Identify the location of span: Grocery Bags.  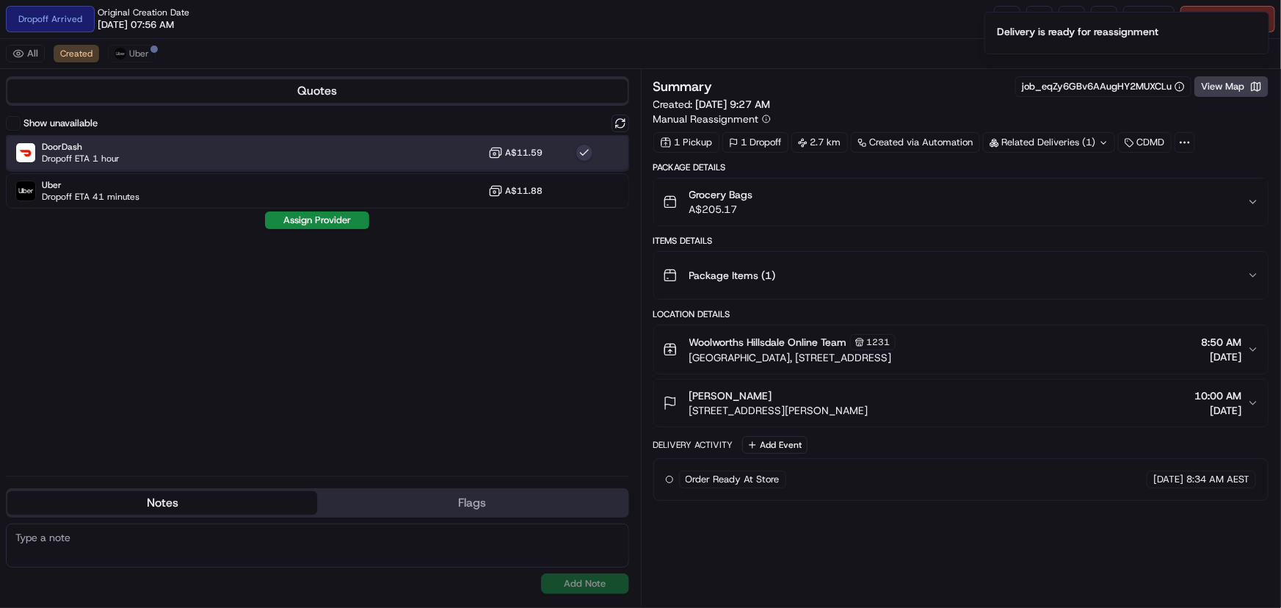
(721, 195).